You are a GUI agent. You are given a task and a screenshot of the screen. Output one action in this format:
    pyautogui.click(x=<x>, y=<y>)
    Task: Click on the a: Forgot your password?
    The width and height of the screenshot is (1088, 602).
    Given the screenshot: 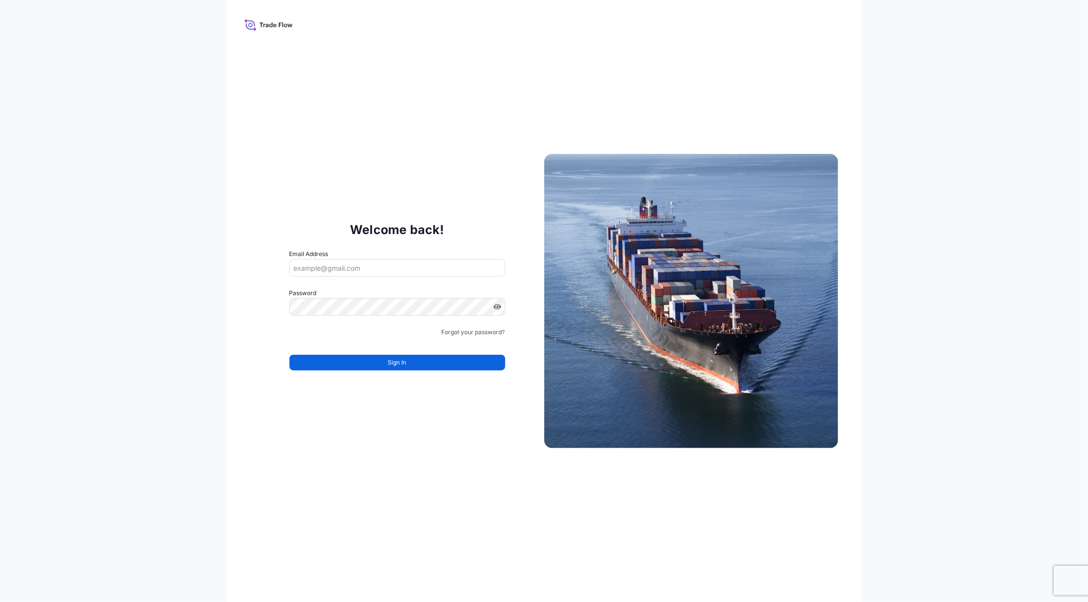 What is the action you would take?
    pyautogui.click(x=474, y=332)
    